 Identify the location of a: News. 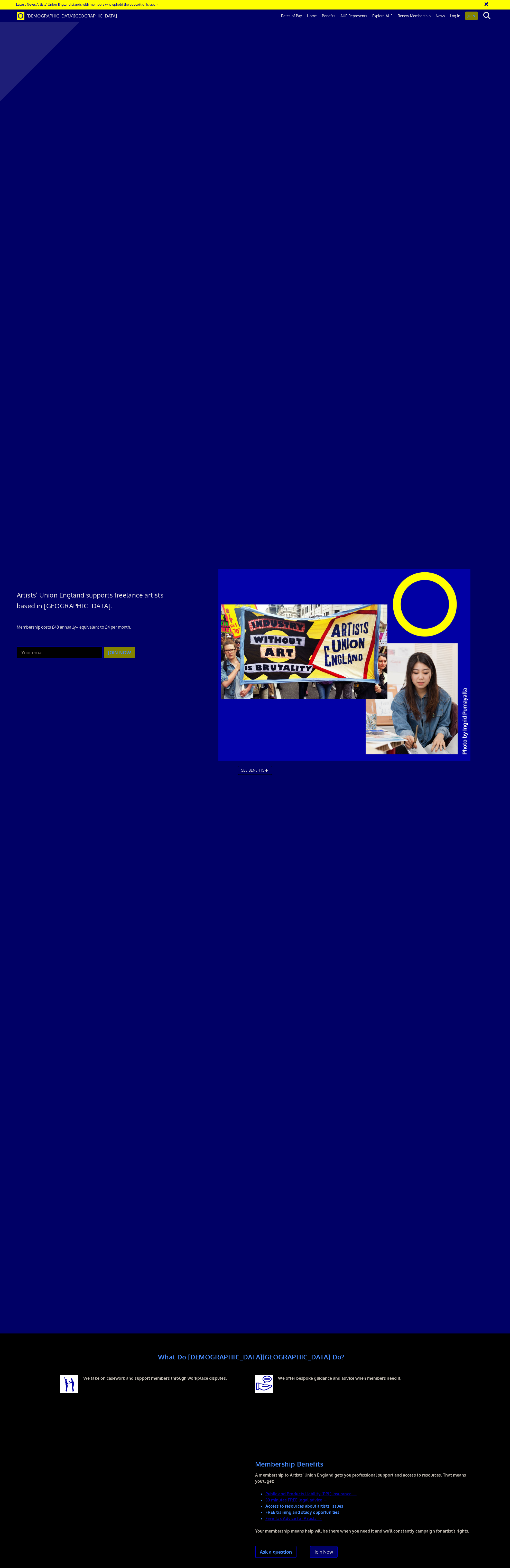
(440, 16).